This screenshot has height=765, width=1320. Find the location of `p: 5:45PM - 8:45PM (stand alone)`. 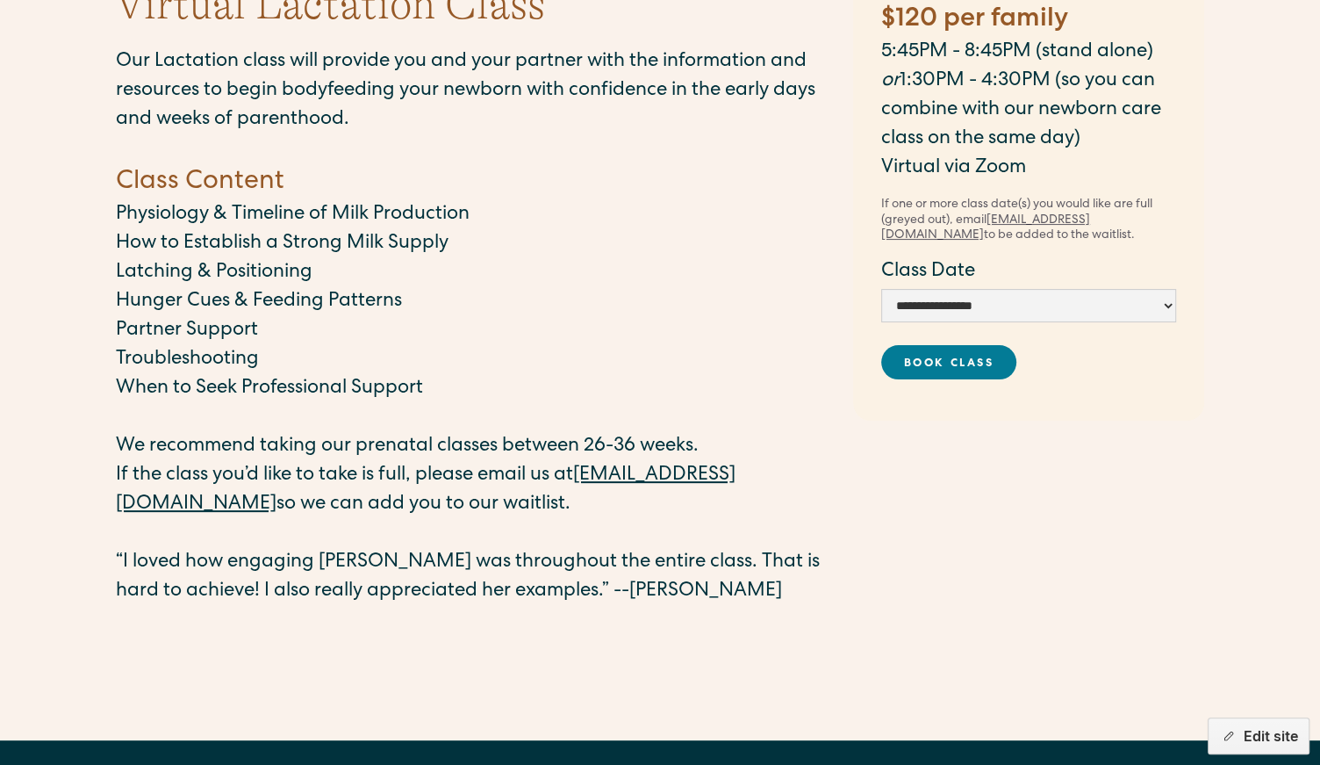

p: 5:45PM - 8:45PM (stand alone) is located at coordinates (1029, 53).